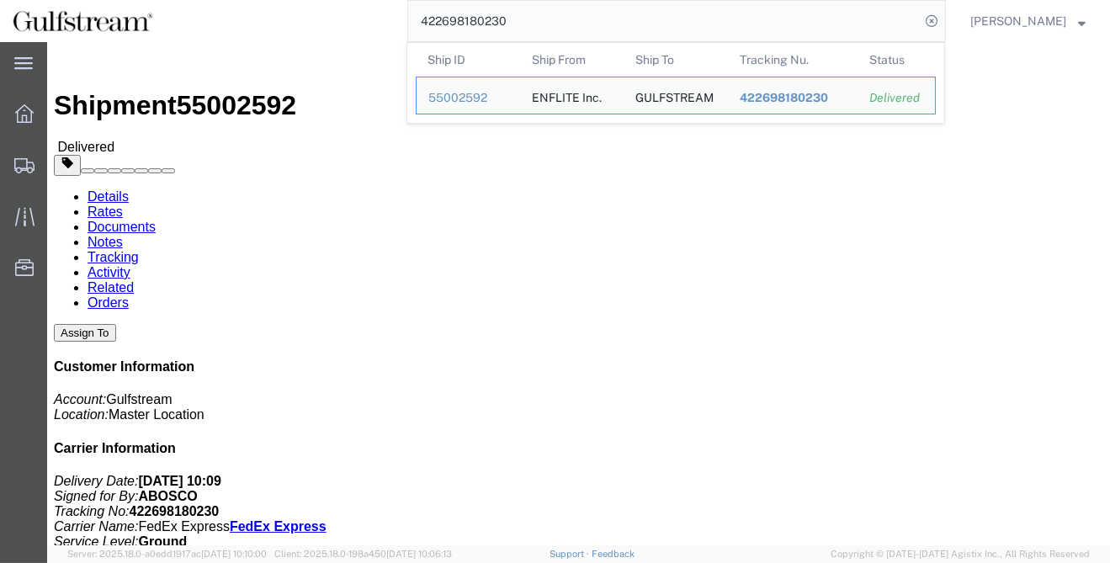 The height and width of the screenshot is (563, 1110). I want to click on th: Status, so click(896, 60).